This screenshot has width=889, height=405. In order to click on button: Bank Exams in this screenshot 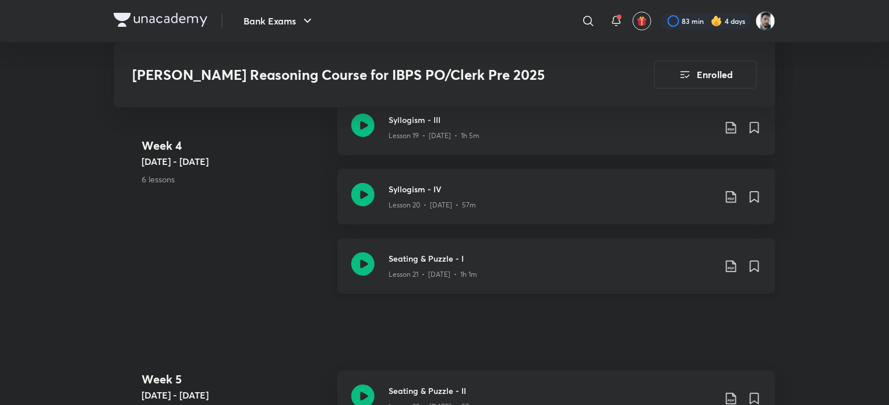, I will do `click(279, 21)`.